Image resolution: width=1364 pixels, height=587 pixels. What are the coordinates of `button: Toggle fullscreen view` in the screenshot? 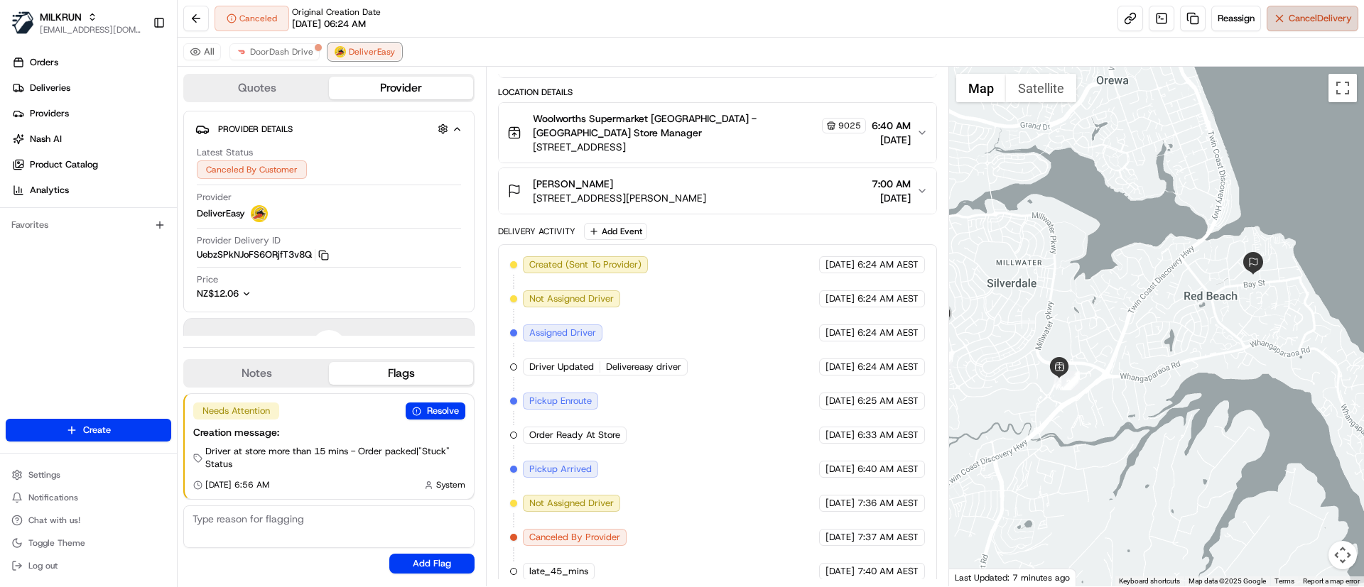 It's located at (1342, 88).